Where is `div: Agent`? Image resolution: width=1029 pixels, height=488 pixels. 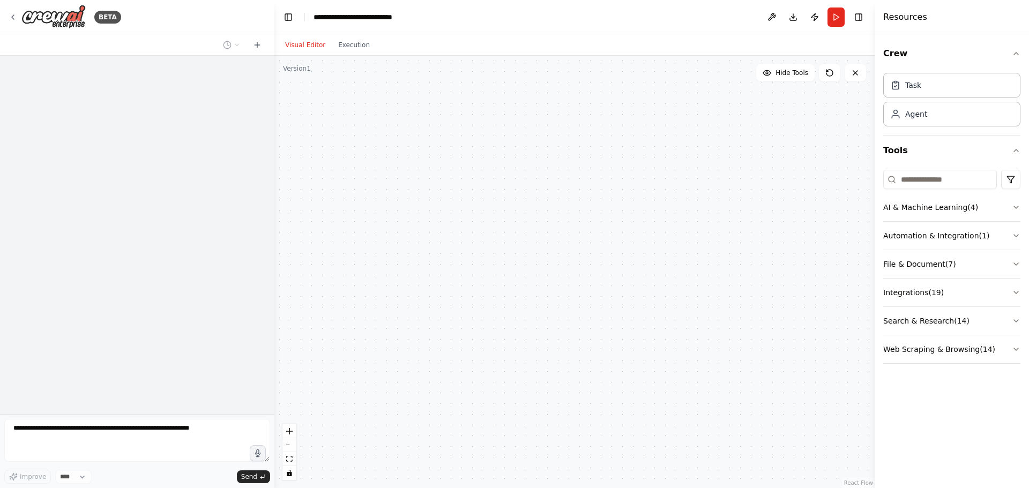
div: Agent is located at coordinates (916, 114).